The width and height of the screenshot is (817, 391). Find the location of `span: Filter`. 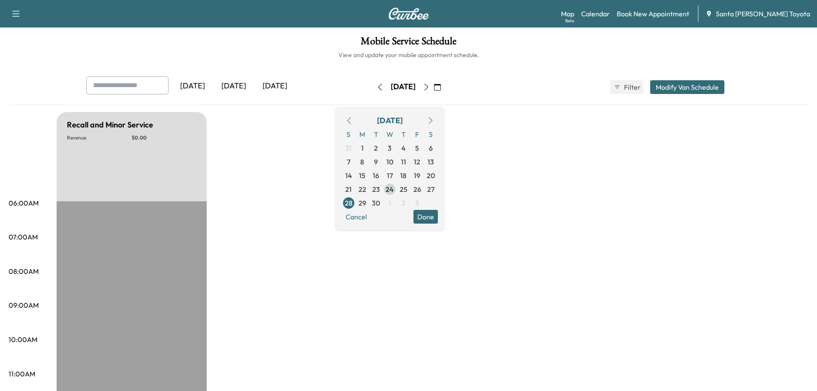

span: Filter is located at coordinates (632, 87).